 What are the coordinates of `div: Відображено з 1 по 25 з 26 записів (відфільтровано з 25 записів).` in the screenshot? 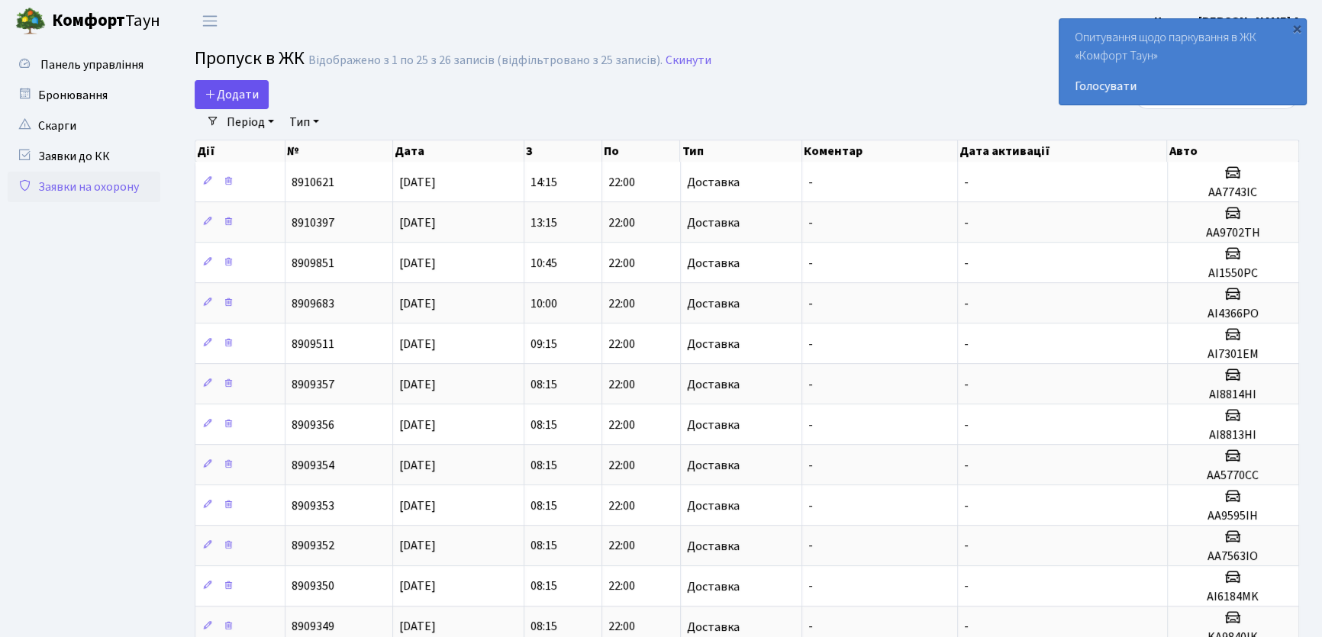 It's located at (485, 60).